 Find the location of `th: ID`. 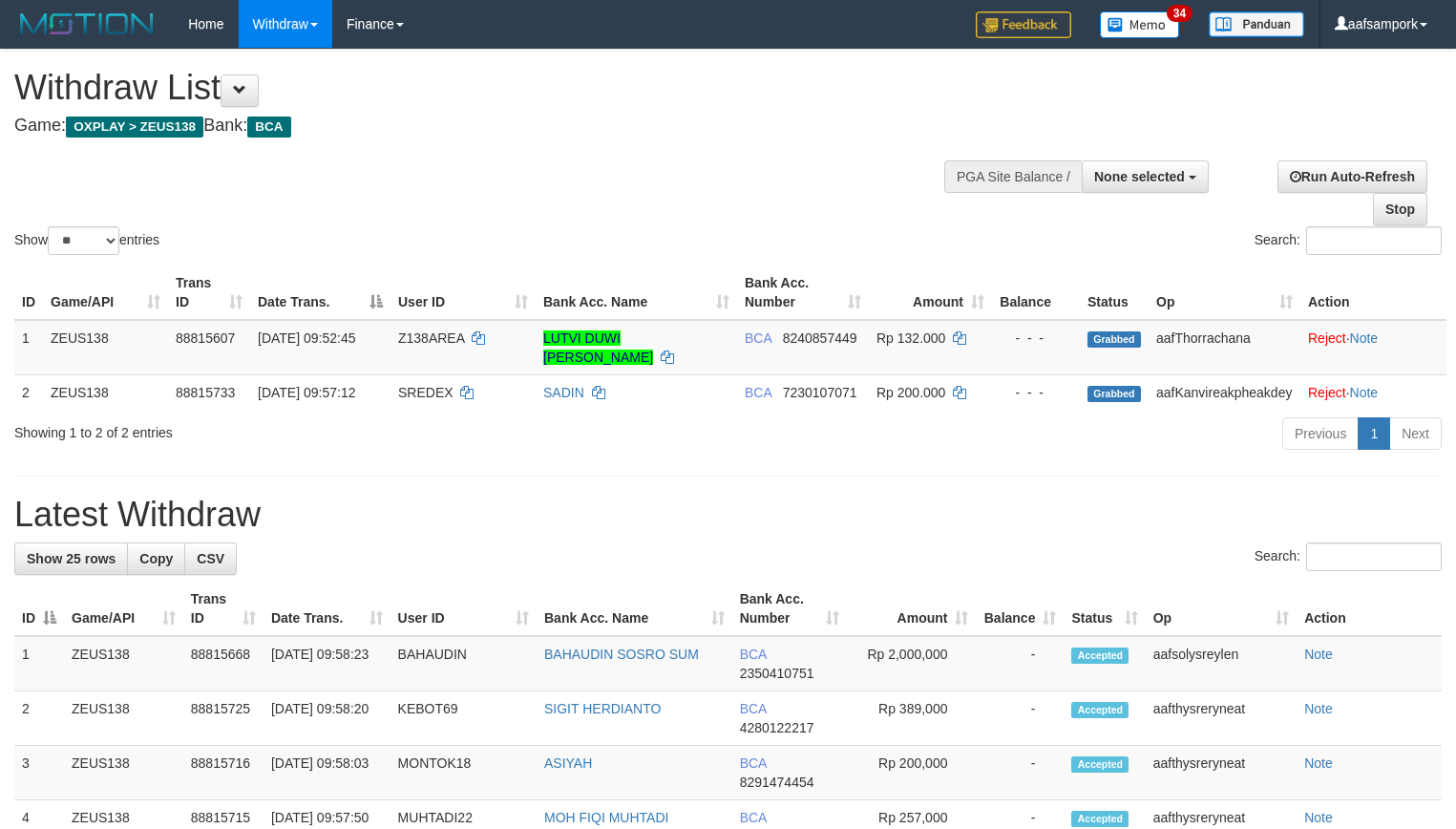

th: ID is located at coordinates (28, 292).